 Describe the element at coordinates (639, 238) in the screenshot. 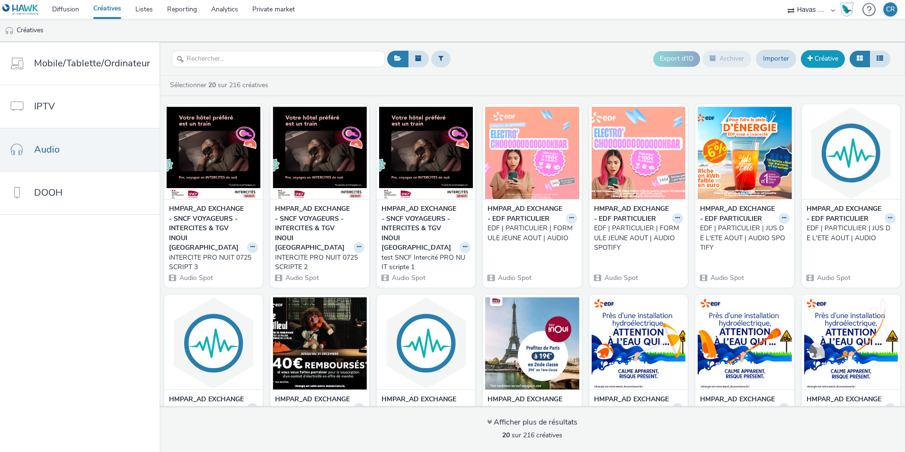

I see `a: EDF | PARTICULIER | FORMULE JEUNE AOUT | AUDIO SPOTIFY` at that location.